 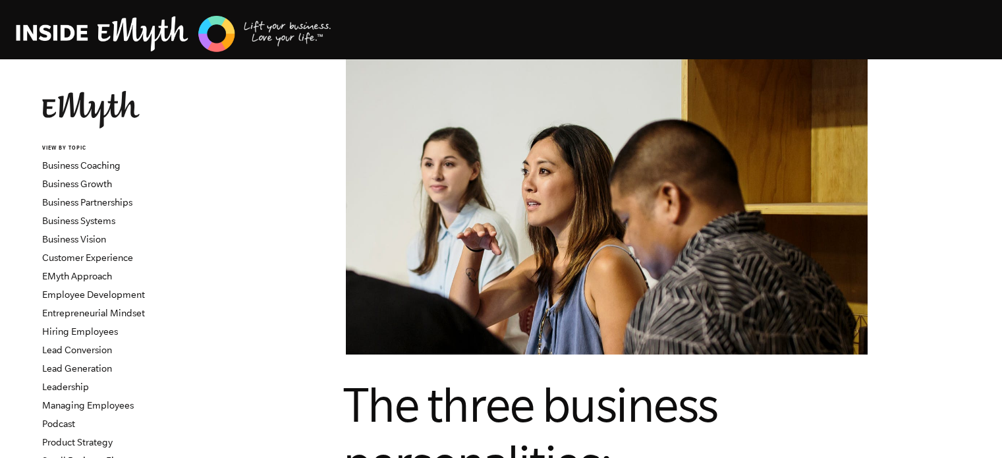 I want to click on a: Business Partnerships, so click(x=87, y=202).